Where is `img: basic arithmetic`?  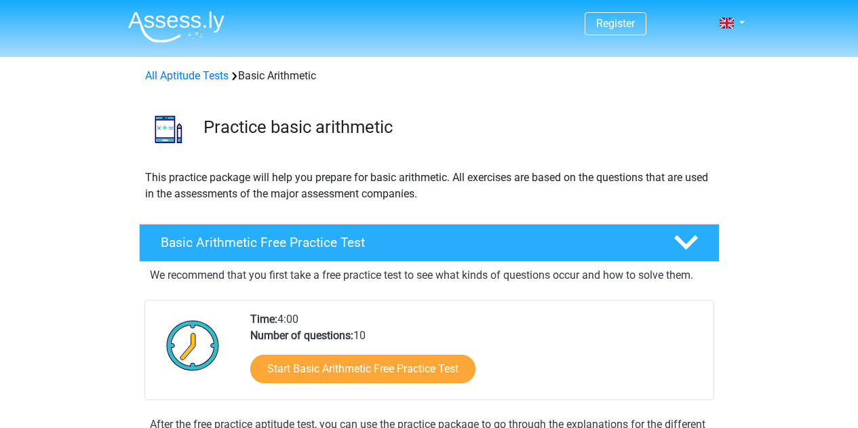
img: basic arithmetic is located at coordinates (168, 129).